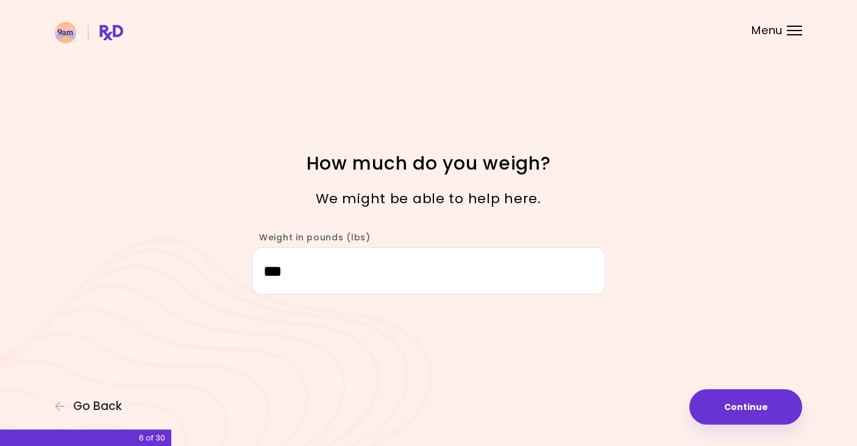 Image resolution: width=857 pixels, height=446 pixels. Describe the element at coordinates (91, 406) in the screenshot. I see `button: Go Back` at that location.